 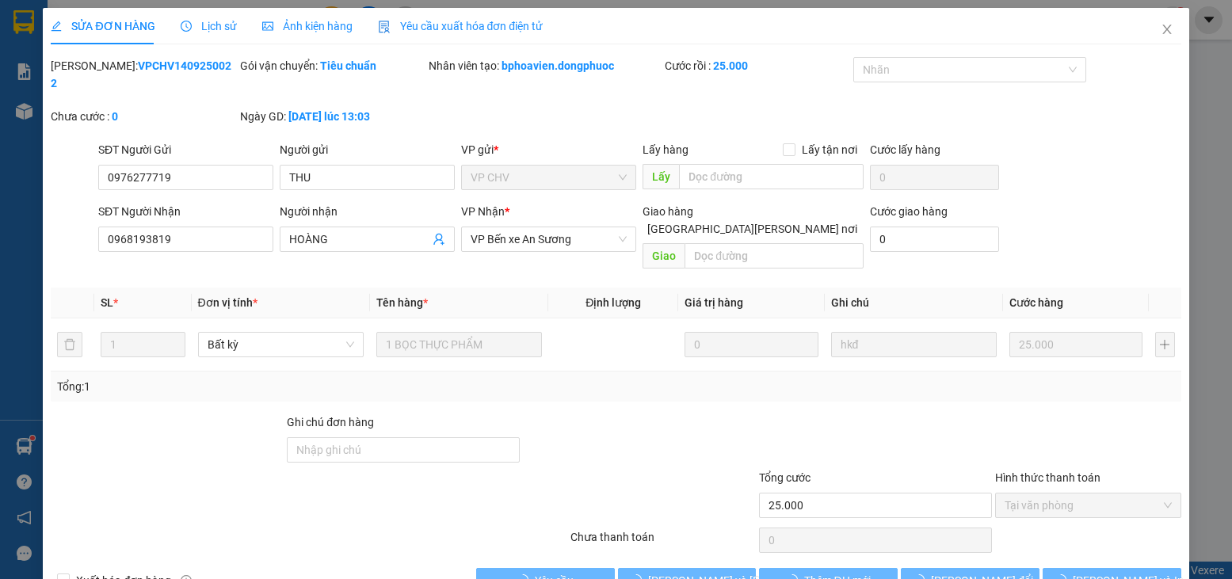 I want to click on img: icon, so click(x=384, y=27).